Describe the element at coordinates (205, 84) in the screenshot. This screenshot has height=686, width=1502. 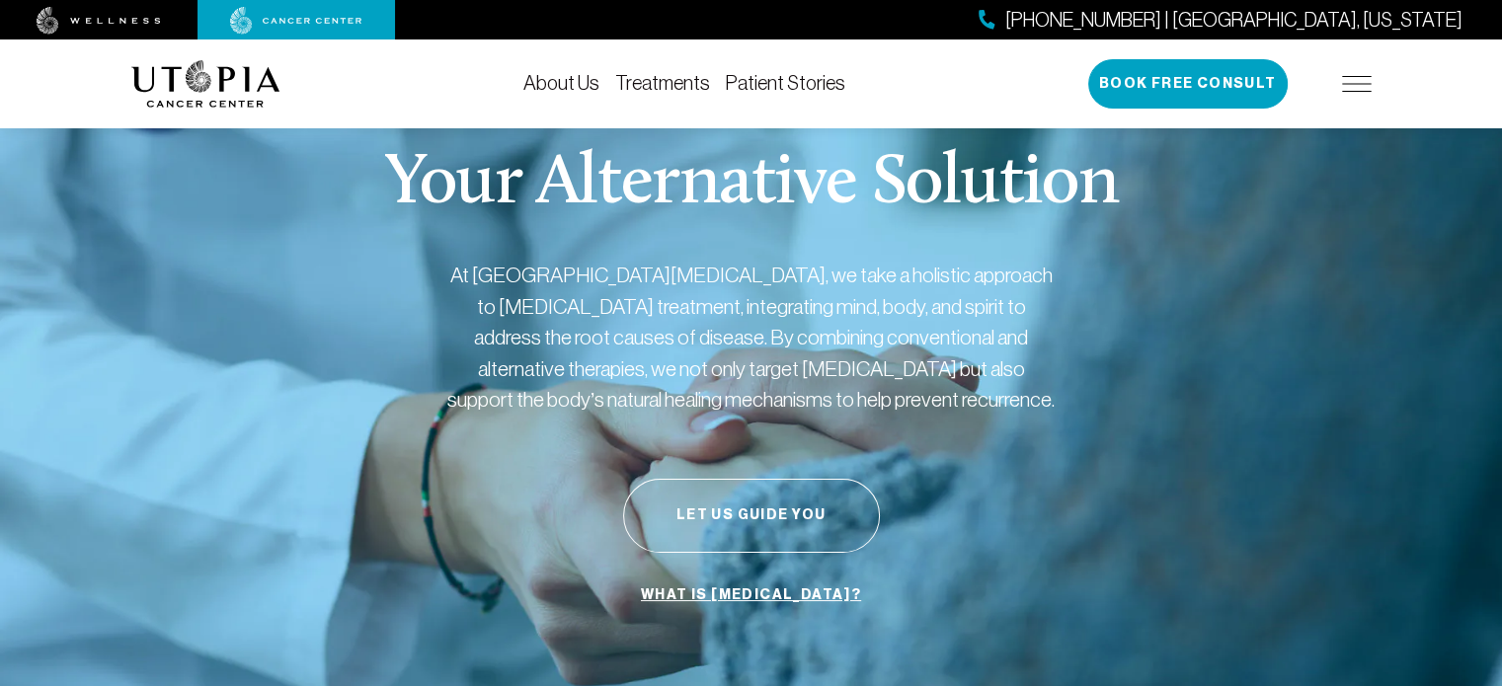
I see `img: logo` at that location.